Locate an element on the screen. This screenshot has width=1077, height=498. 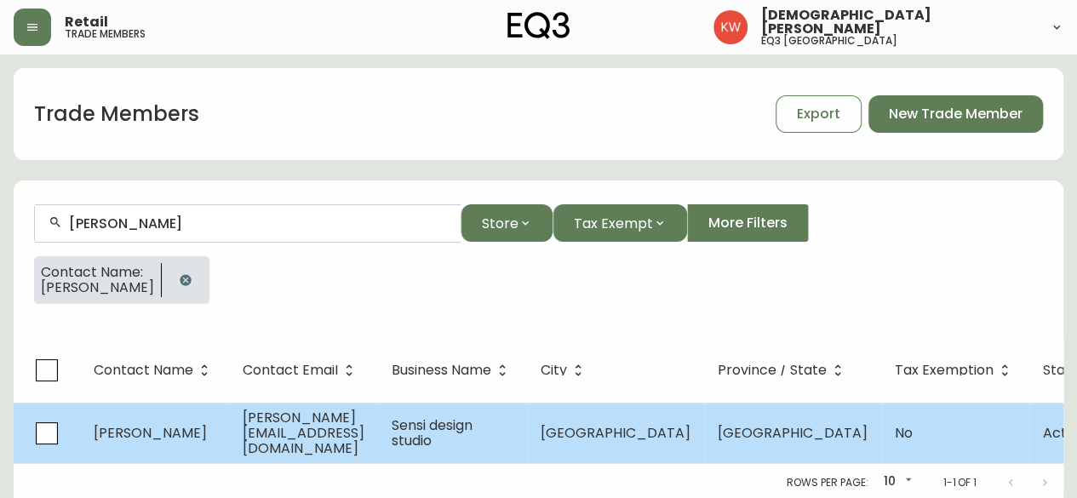
input: Search is located at coordinates (258, 223).